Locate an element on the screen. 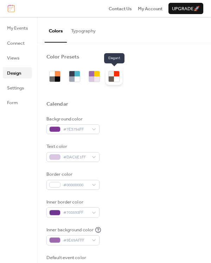 The image size is (211, 263). span: Views is located at coordinates (13, 58).